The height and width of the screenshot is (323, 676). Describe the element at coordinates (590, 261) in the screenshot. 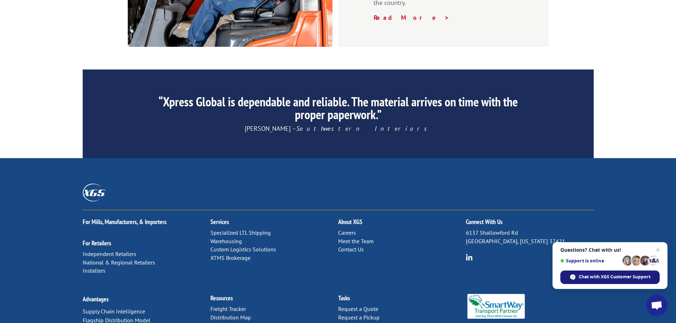

I see `span: Support is online` at that location.